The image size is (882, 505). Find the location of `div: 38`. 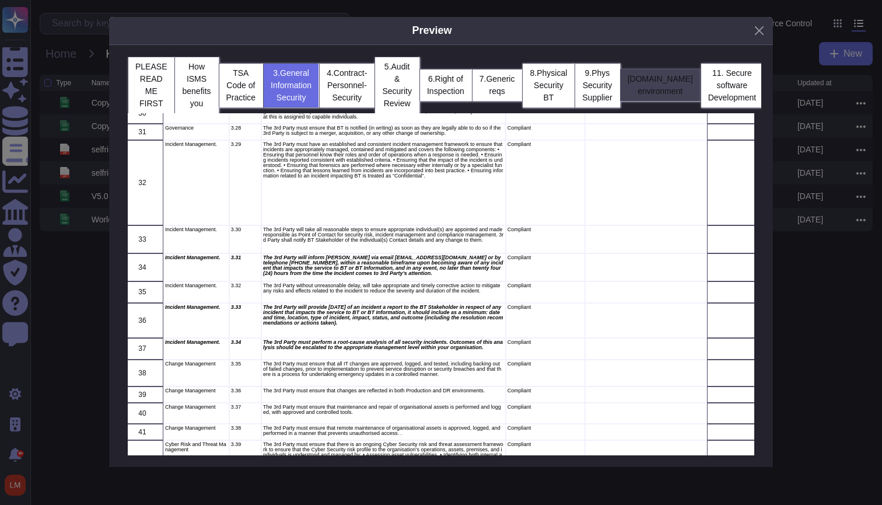

div: 38 is located at coordinates (142, 373).